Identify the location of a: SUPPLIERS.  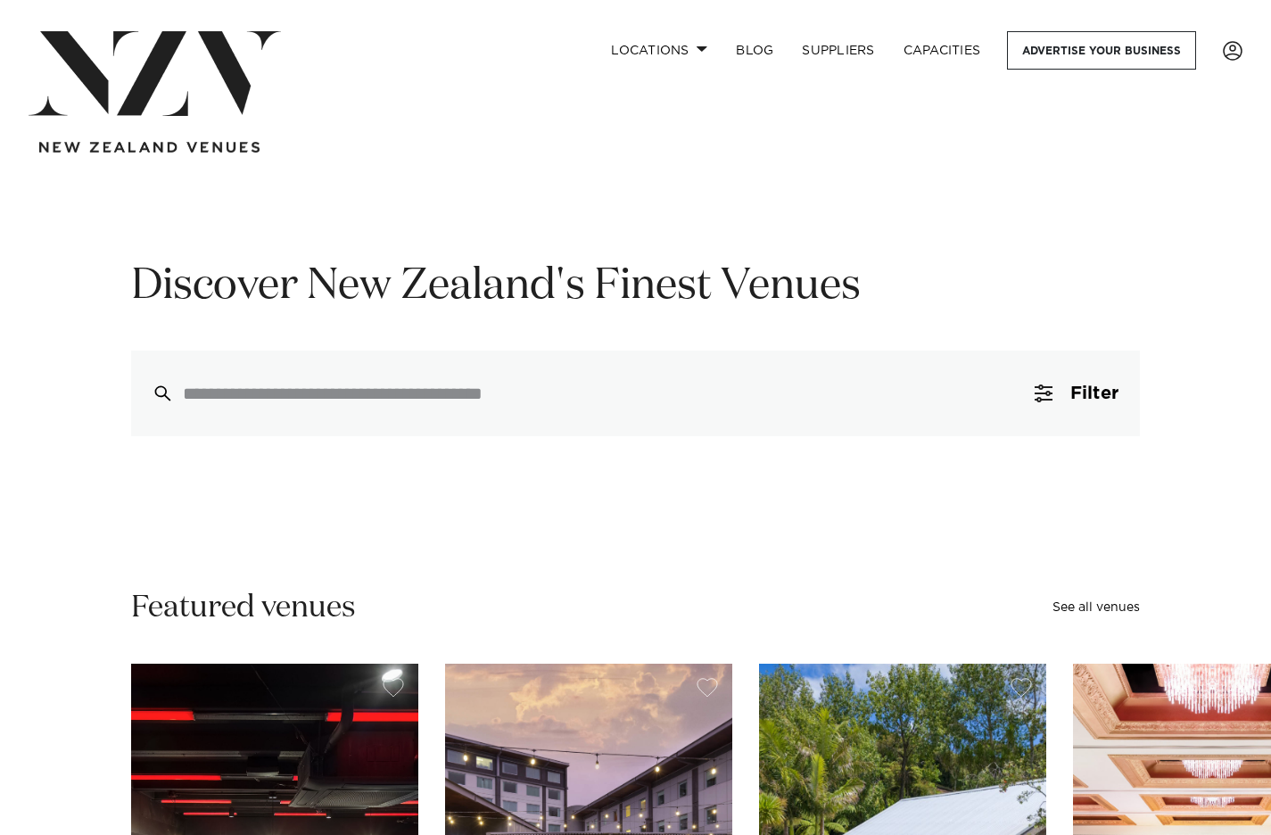
(838, 50).